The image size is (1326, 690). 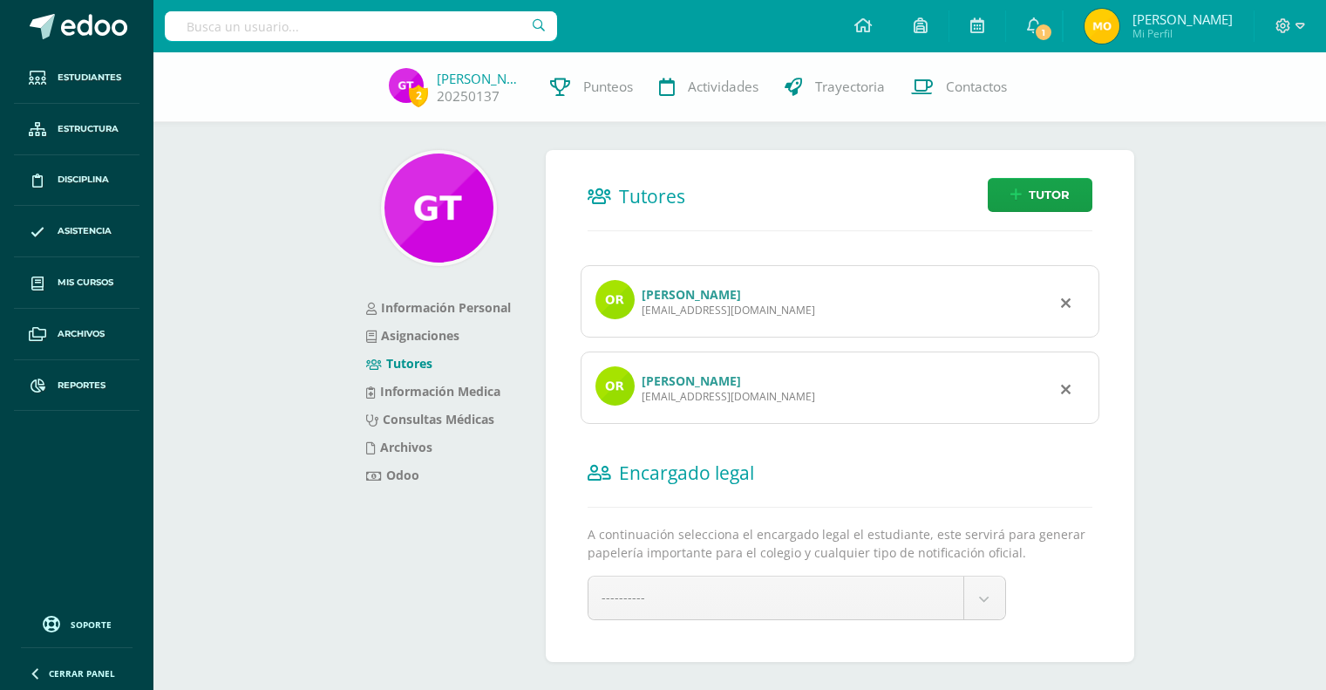 What do you see at coordinates (77, 129) in the screenshot?
I see `a: Estructura` at bounding box center [77, 129].